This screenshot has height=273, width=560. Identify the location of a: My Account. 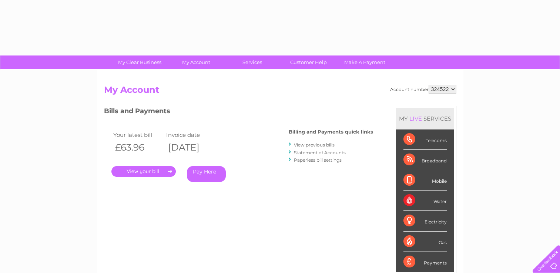
(196, 62).